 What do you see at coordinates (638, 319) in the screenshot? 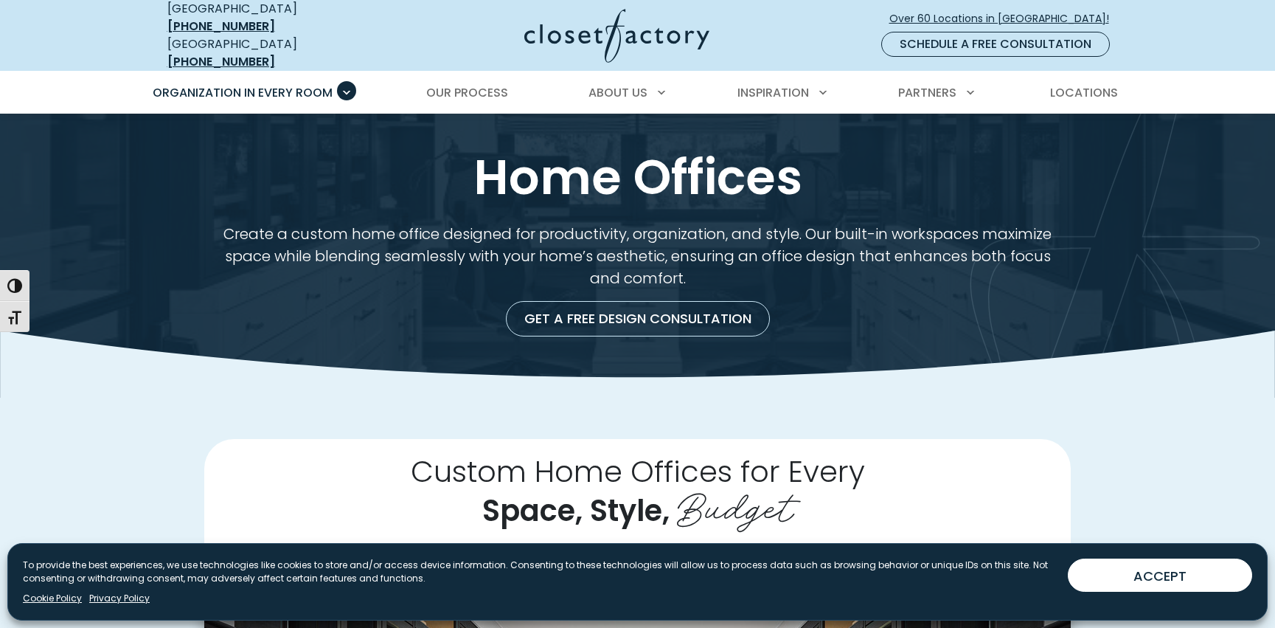
I see `a: Get a Free Design Consultation` at bounding box center [638, 319].